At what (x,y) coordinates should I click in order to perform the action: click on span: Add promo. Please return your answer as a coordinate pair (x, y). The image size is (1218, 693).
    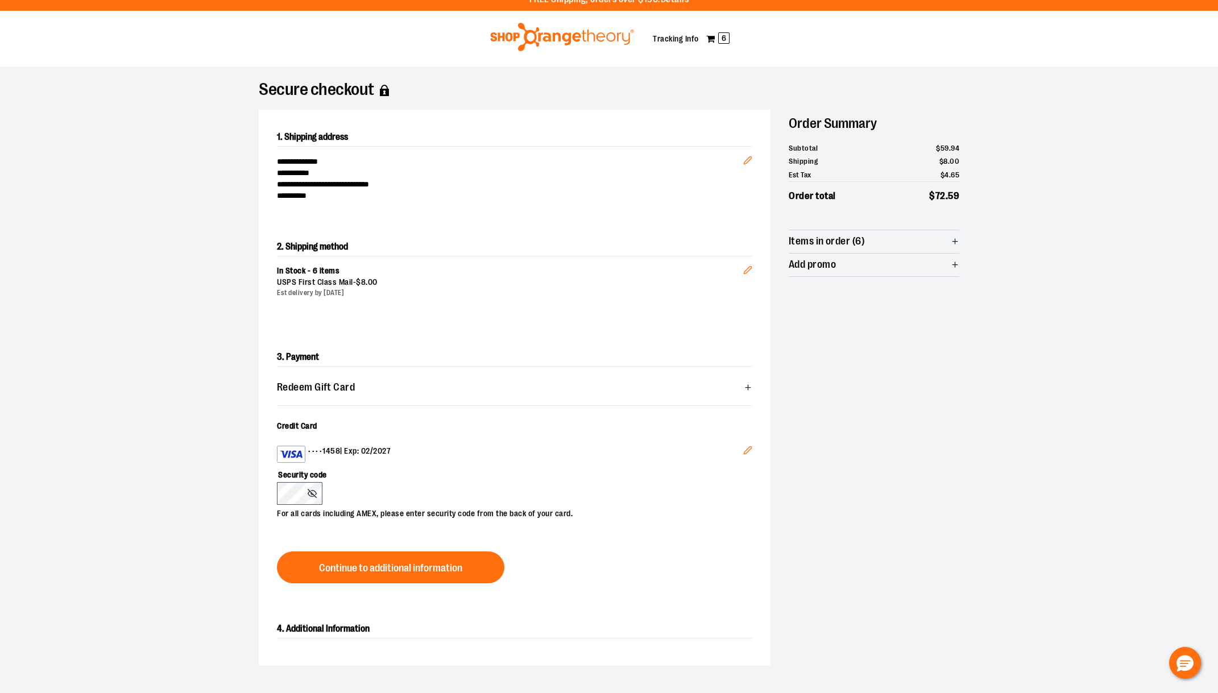
    Looking at the image, I should click on (812, 264).